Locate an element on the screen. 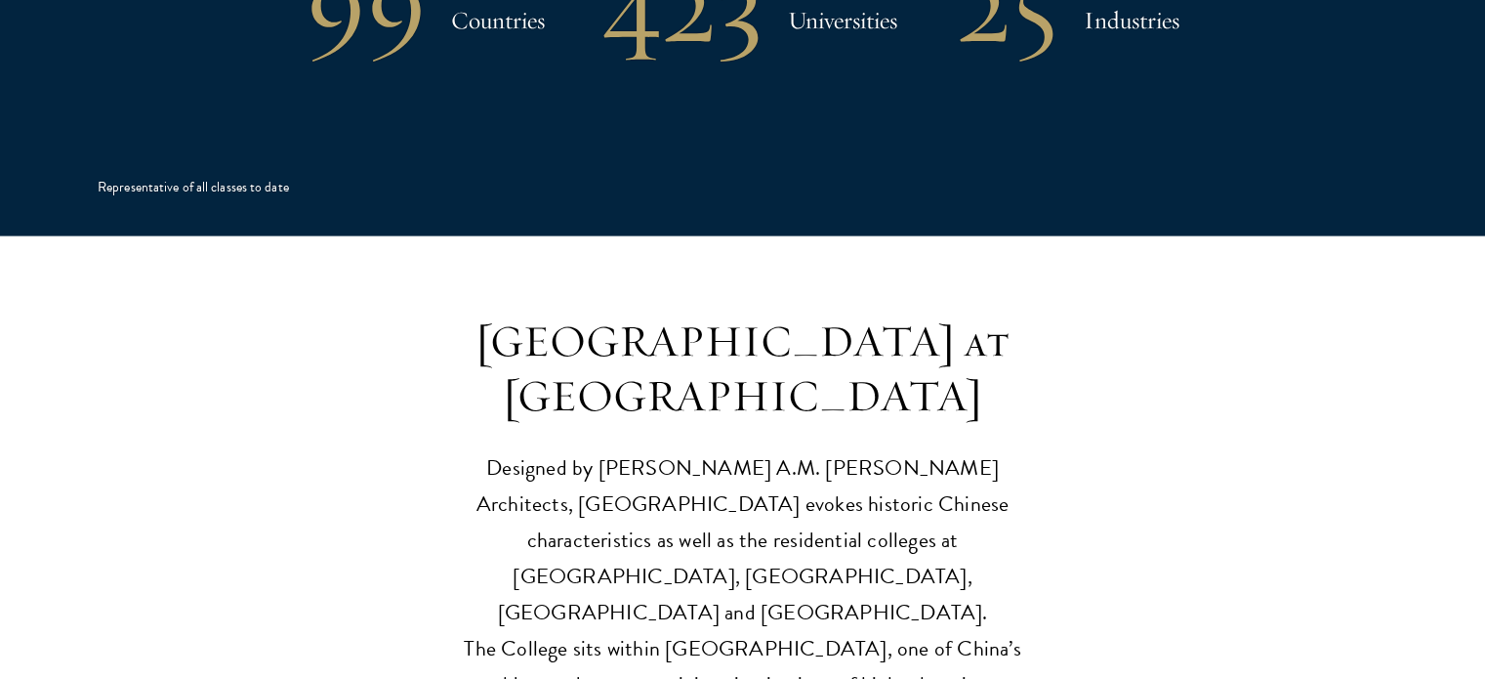 The width and height of the screenshot is (1485, 679). h3: Universities is located at coordinates (843, 21).